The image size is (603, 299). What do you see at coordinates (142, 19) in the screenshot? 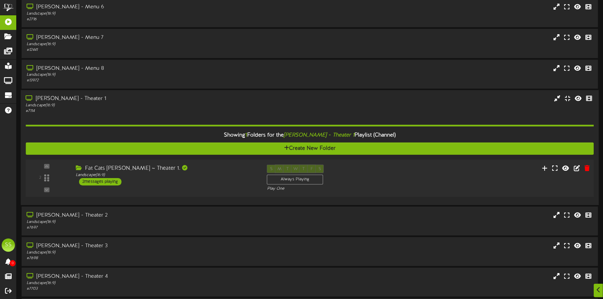
I see `div: # 2716` at bounding box center [142, 19].